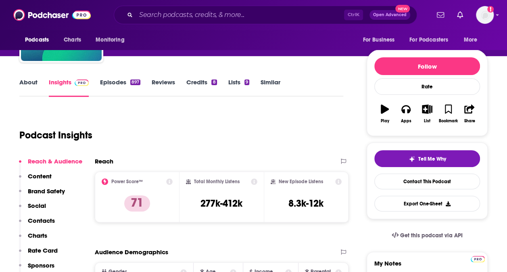 The image size is (507, 272). I want to click on p: Sponsors, so click(41, 265).